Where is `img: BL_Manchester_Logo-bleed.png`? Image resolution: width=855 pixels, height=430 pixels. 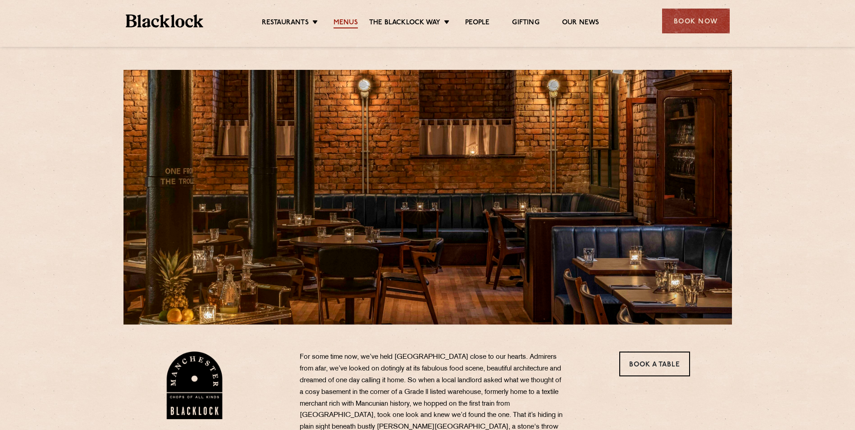
img: BL_Manchester_Logo-bleed.png is located at coordinates (194, 385).